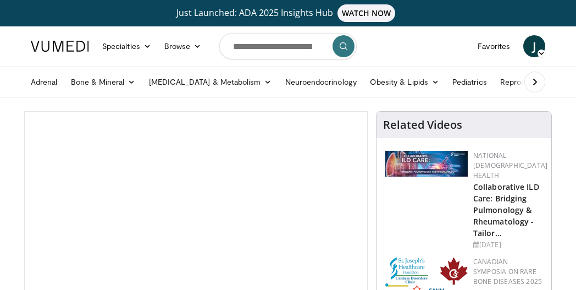  What do you see at coordinates (60, 46) in the screenshot?
I see `img: VuMedi Logo` at bounding box center [60, 46].